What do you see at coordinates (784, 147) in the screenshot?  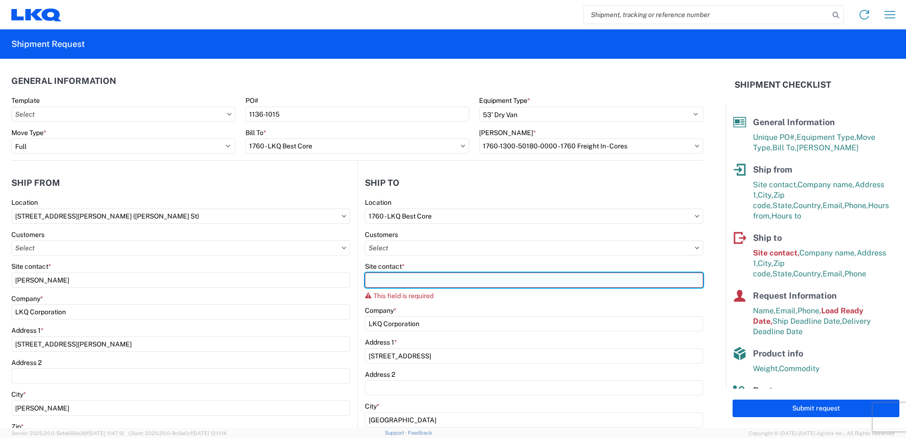 I see `span: Bill To,` at bounding box center [784, 147].